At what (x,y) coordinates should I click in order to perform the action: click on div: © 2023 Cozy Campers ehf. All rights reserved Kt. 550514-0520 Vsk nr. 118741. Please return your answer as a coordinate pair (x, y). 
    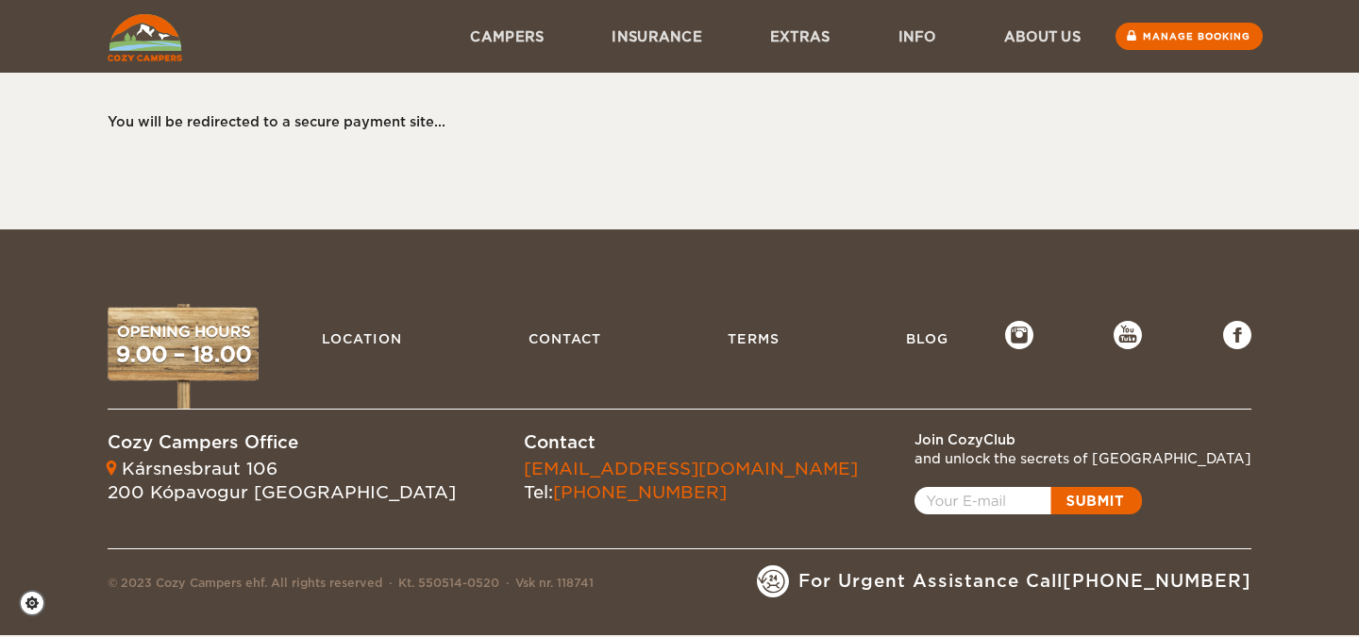
    Looking at the image, I should click on (350, 586).